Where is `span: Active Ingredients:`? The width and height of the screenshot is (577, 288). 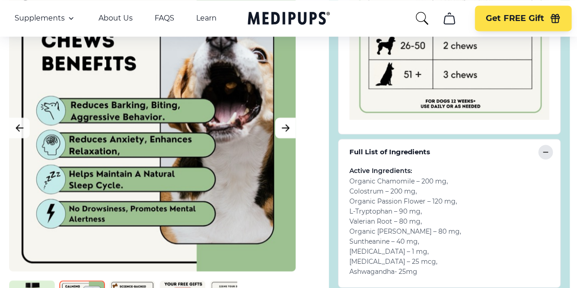 span: Active Ingredients: is located at coordinates (381, 170).